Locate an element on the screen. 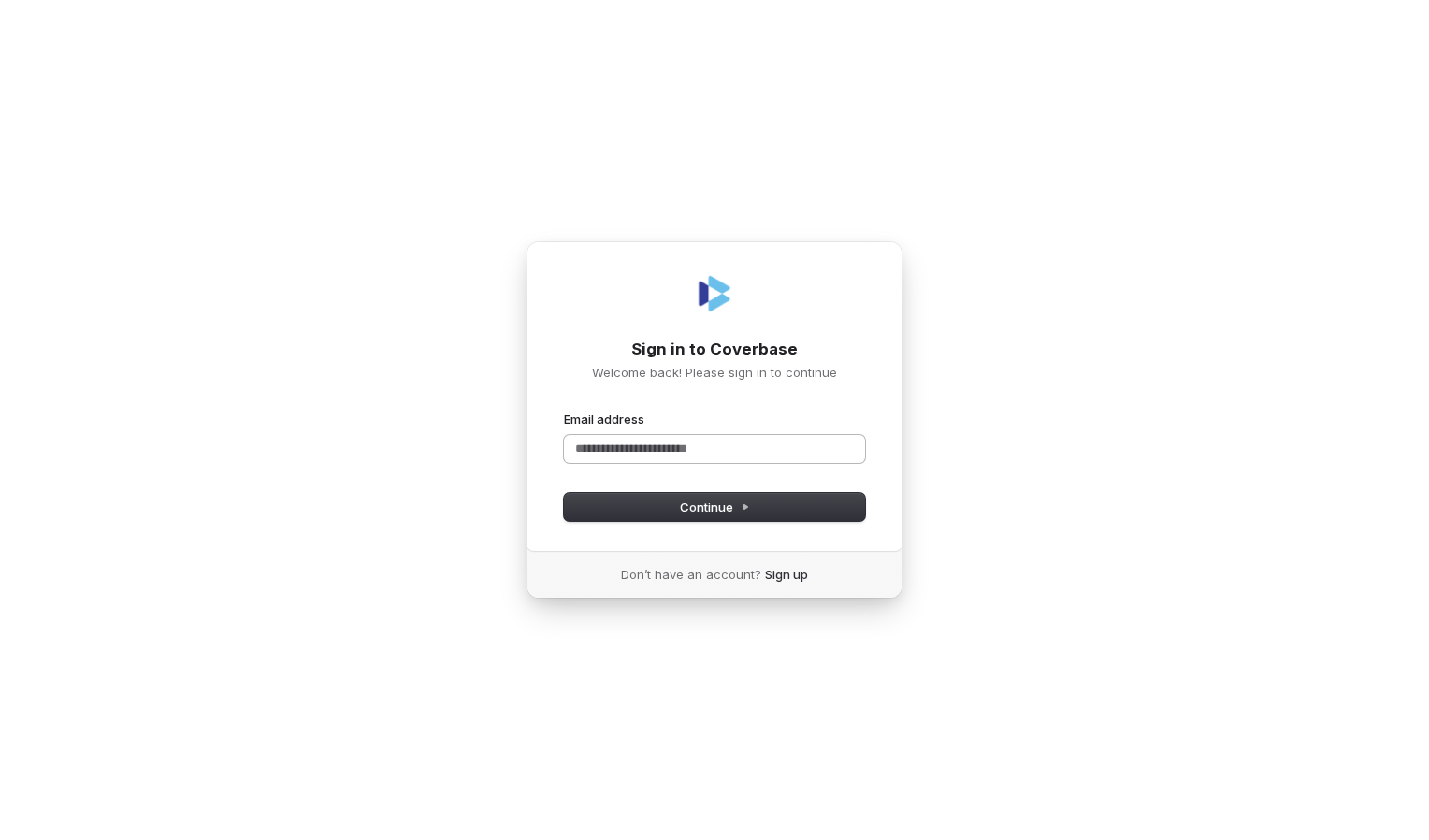 Image resolution: width=1429 pixels, height=840 pixels. span: Don’t have an account? is located at coordinates (692, 574).